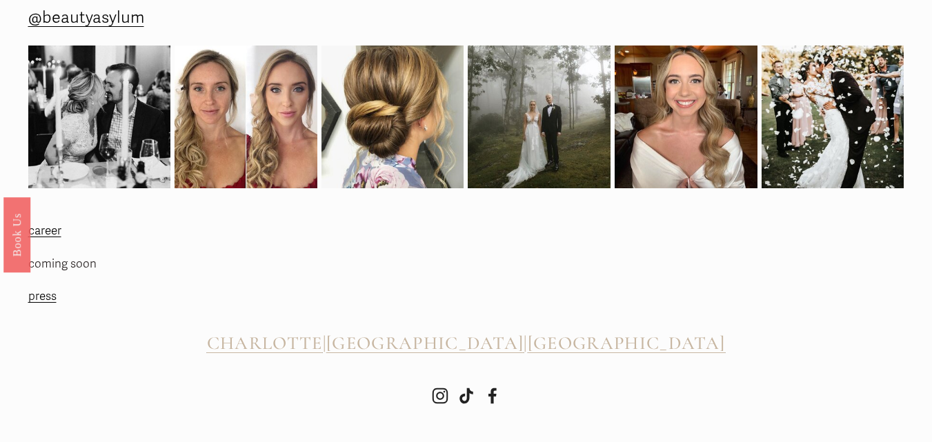 The image size is (932, 442). I want to click on img: So much pretty from this weekend! Here&rsquo;s one from @beautyasylum_charlotte #beautyasylum @up..., so click(393, 117).